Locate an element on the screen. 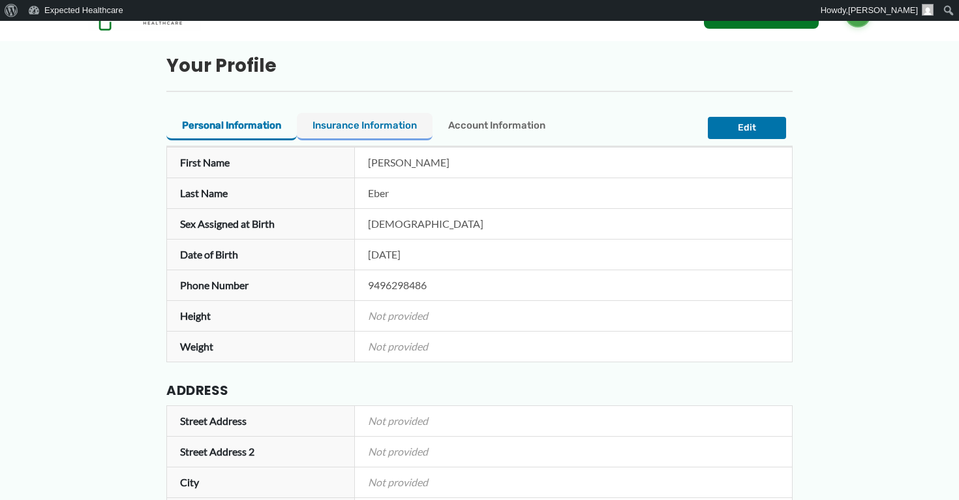  td: Eber is located at coordinates (573, 193).